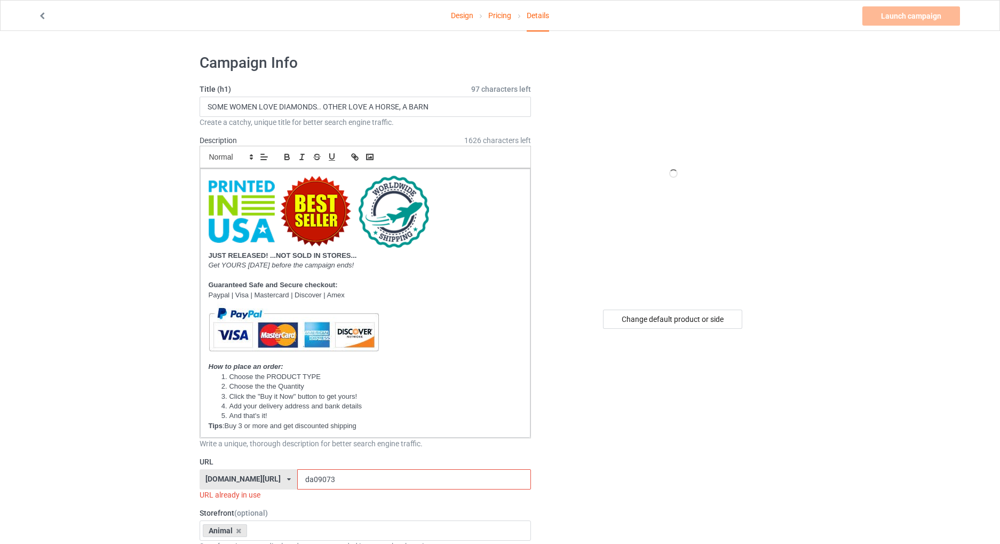  Describe the element at coordinates (319, 211) in the screenshot. I see `img: 0f398873-31b8-474e-a66b-c8d8c57c2412` at that location.